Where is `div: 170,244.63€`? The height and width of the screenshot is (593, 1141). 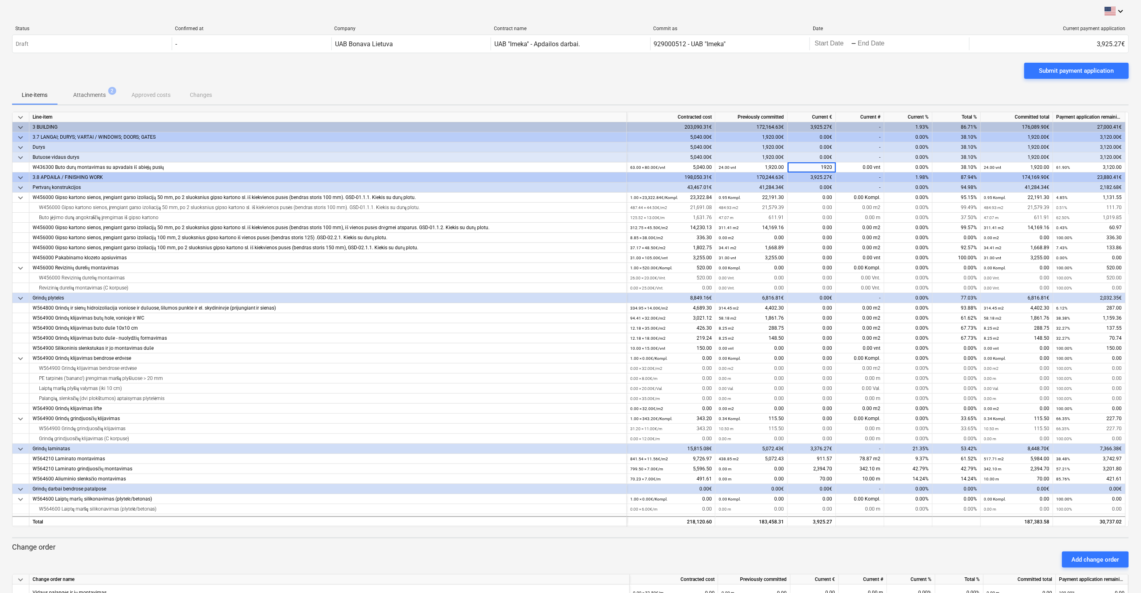 div: 170,244.63€ is located at coordinates (752, 177).